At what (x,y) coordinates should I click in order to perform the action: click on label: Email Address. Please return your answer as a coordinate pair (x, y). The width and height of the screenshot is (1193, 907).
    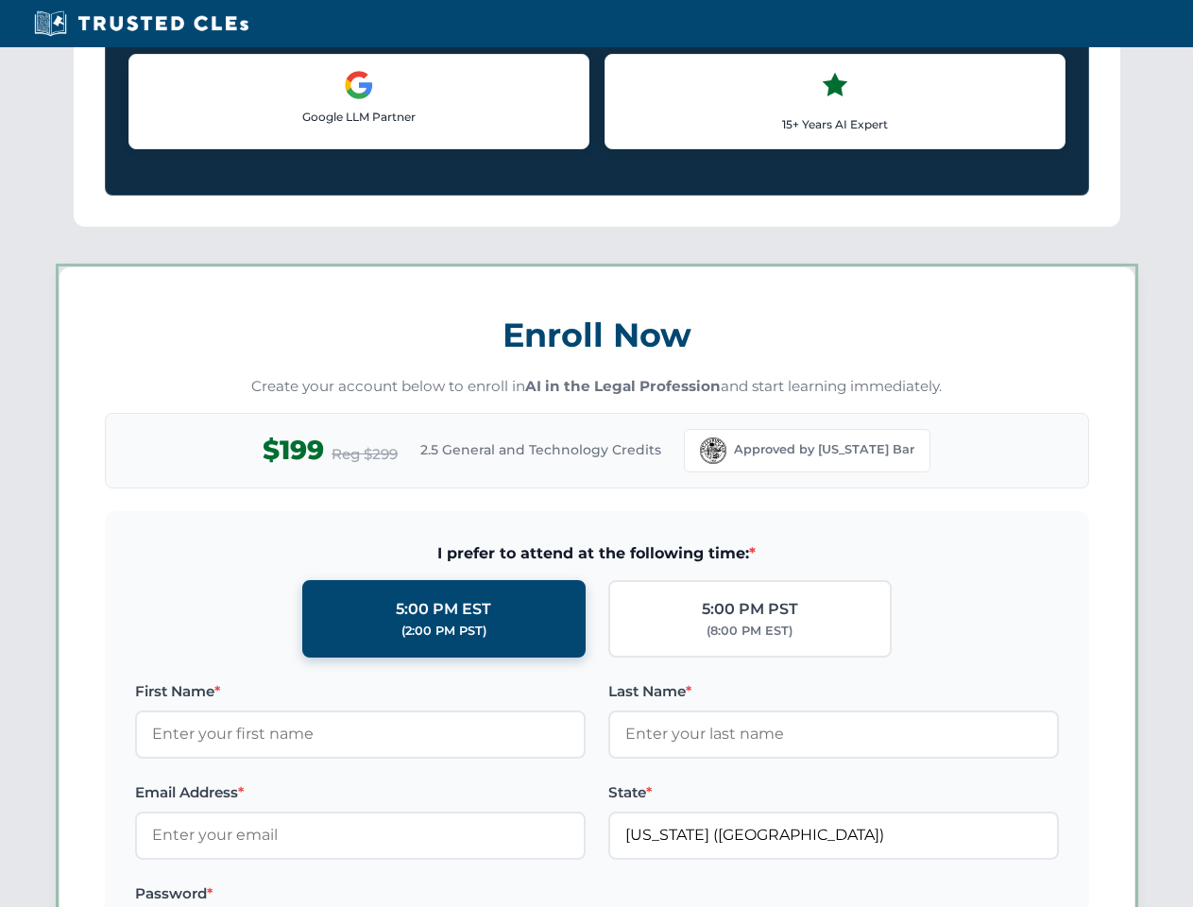
    Looking at the image, I should click on (360, 792).